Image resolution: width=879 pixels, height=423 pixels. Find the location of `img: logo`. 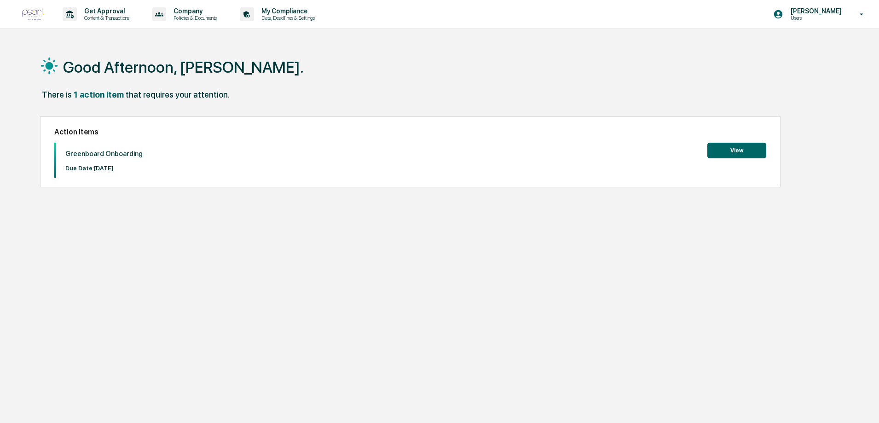

img: logo is located at coordinates (33, 14).